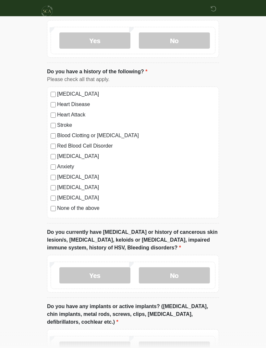 This screenshot has width=266, height=348. I want to click on label: Stroke, so click(136, 125).